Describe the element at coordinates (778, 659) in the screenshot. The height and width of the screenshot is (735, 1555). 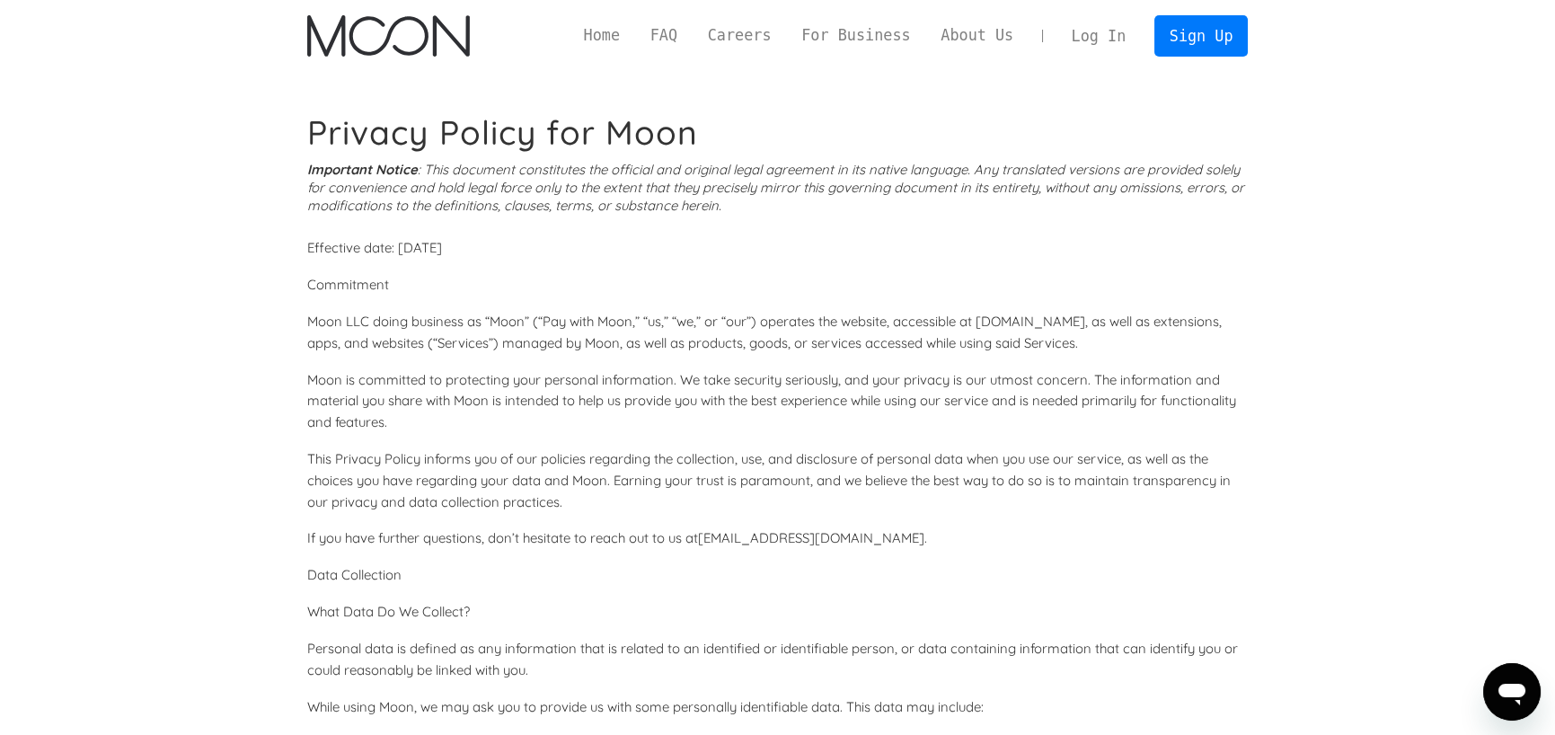
I see `p: Personal data is defined as any information that is related to an identified or identifiable pers...` at that location.